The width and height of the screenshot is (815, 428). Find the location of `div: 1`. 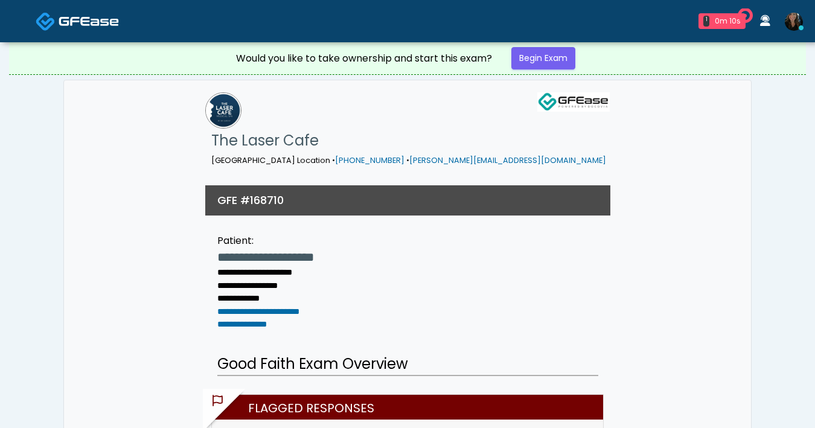

div: 1 is located at coordinates (706, 21).